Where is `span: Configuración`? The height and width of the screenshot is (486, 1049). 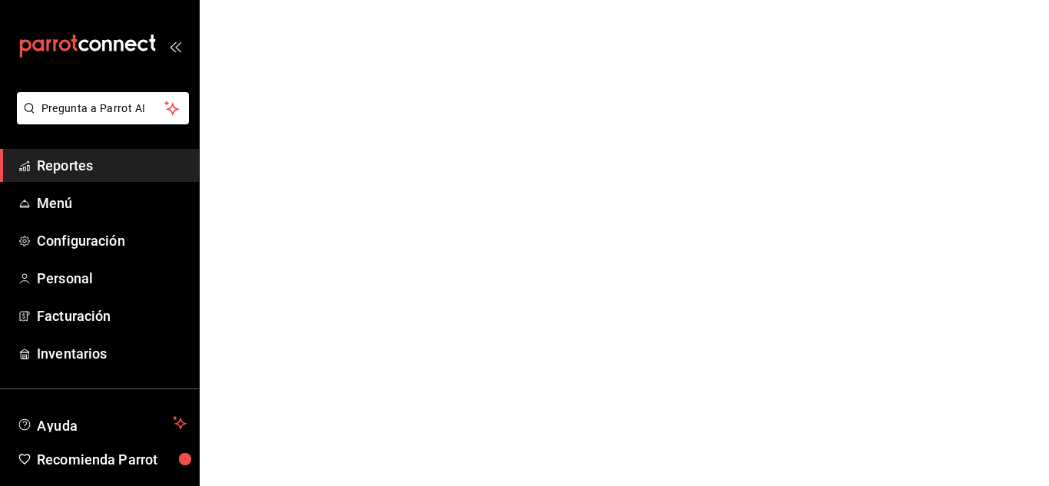 span: Configuración is located at coordinates (111, 240).